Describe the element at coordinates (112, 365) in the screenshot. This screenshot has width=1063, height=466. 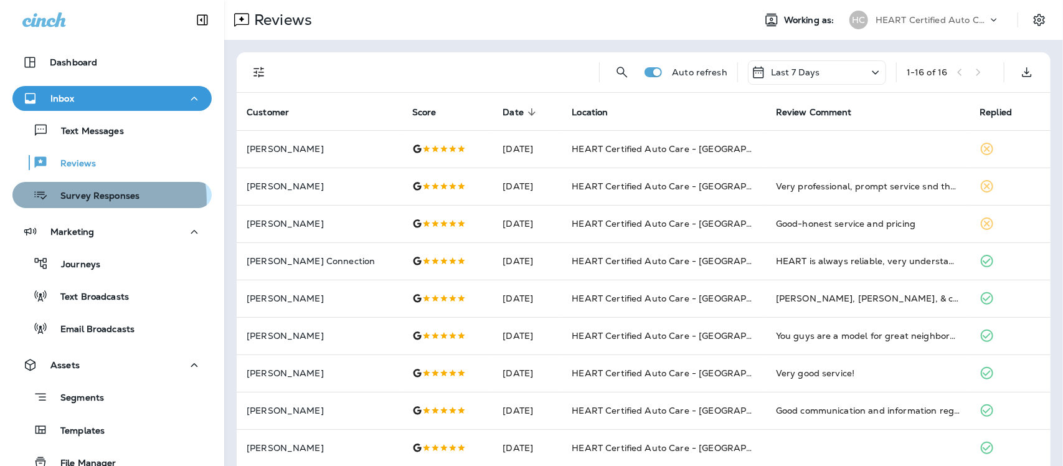
I see `button: Assets` at that location.